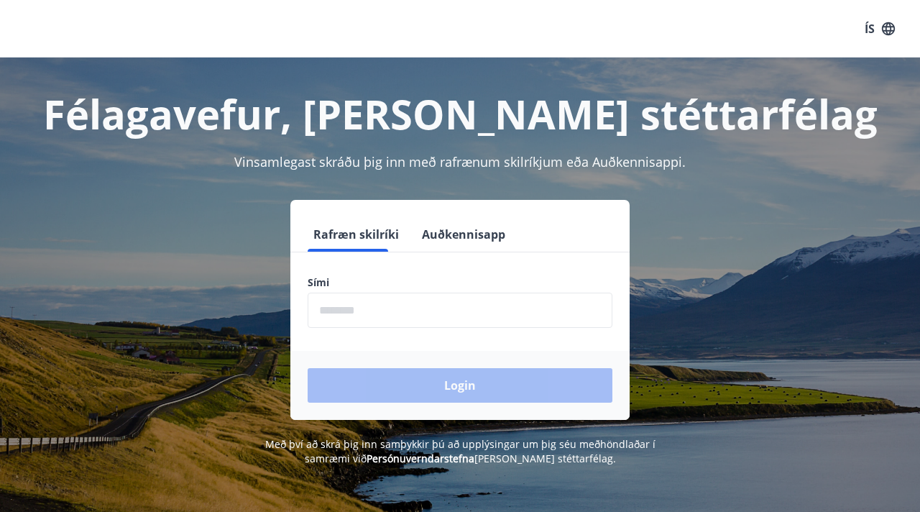  What do you see at coordinates (421, 458) in the screenshot?
I see `a: Persónuverndarstefna` at bounding box center [421, 458].